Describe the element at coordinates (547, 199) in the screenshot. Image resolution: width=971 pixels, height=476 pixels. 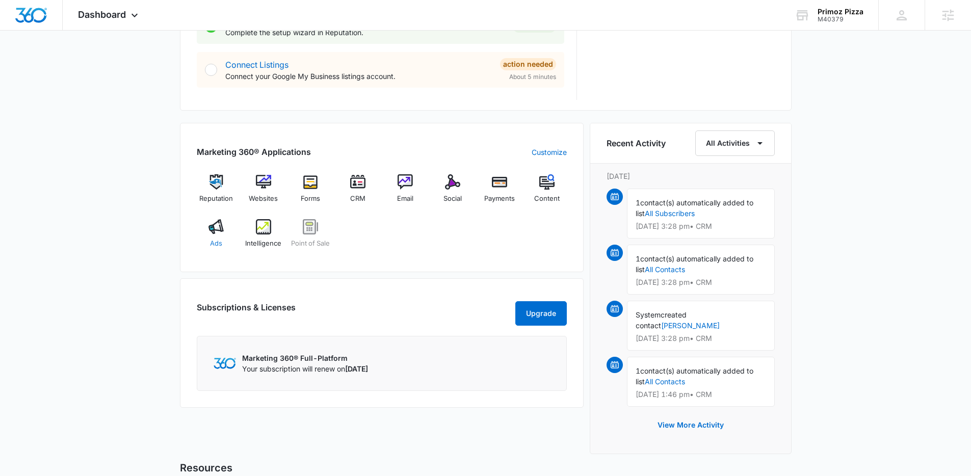
I see `span: Content` at that location.